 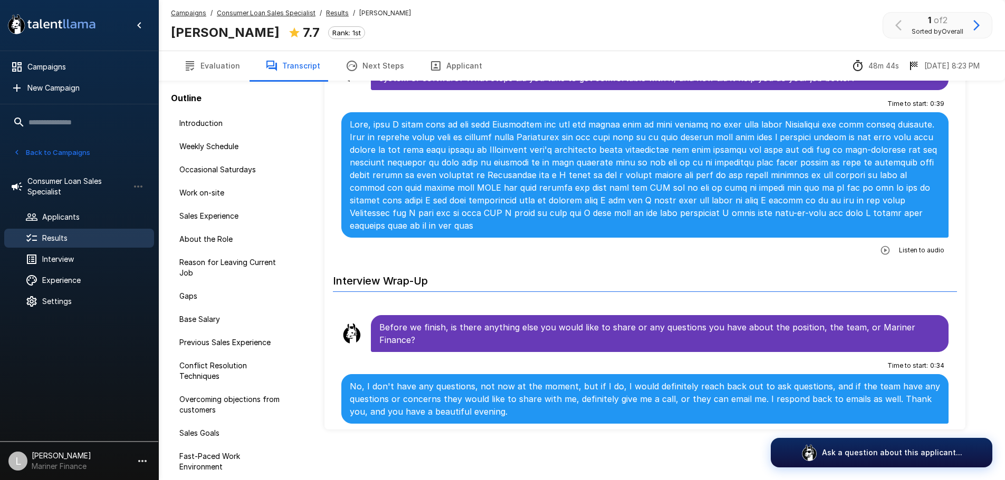 What do you see at coordinates (232, 343) in the screenshot?
I see `span: Previous Sales Experience` at bounding box center [232, 343].